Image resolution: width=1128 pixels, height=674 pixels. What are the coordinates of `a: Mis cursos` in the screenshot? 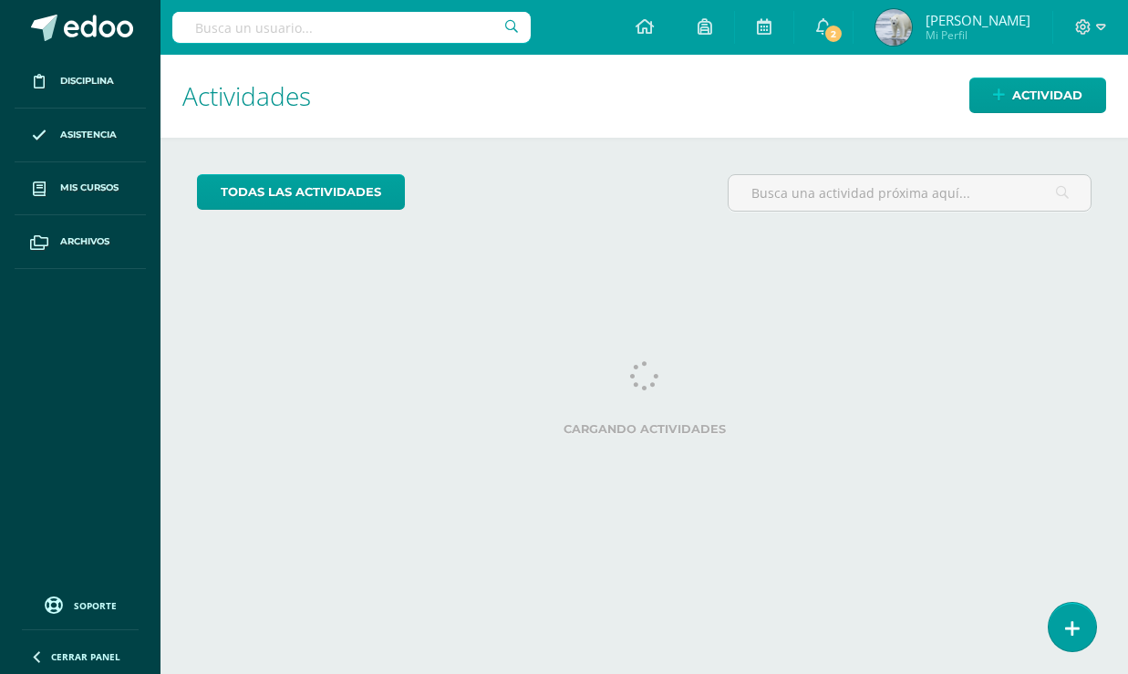 It's located at (80, 189).